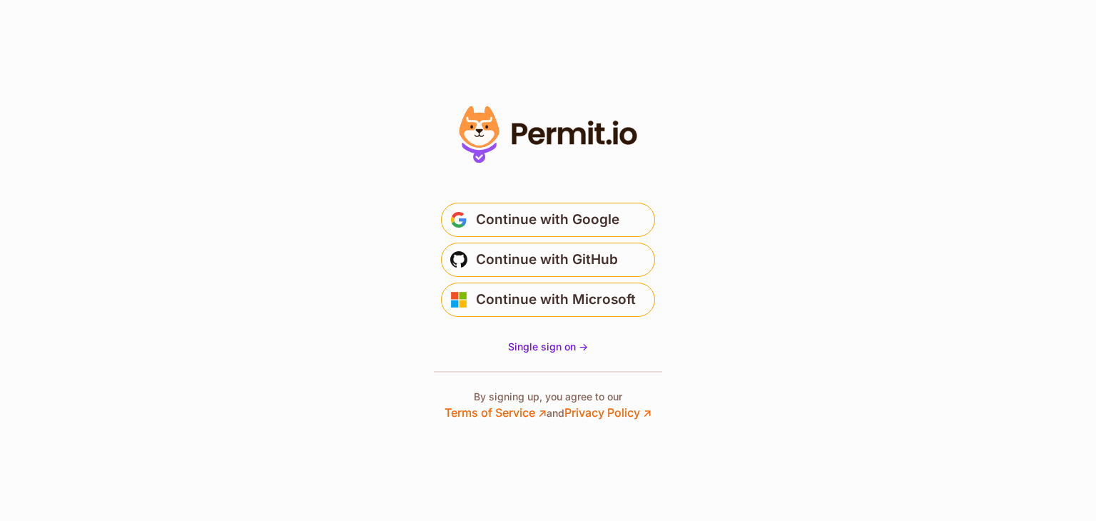 This screenshot has height=521, width=1096. Describe the element at coordinates (548, 347) in the screenshot. I see `a: Single sign on ->` at that location.